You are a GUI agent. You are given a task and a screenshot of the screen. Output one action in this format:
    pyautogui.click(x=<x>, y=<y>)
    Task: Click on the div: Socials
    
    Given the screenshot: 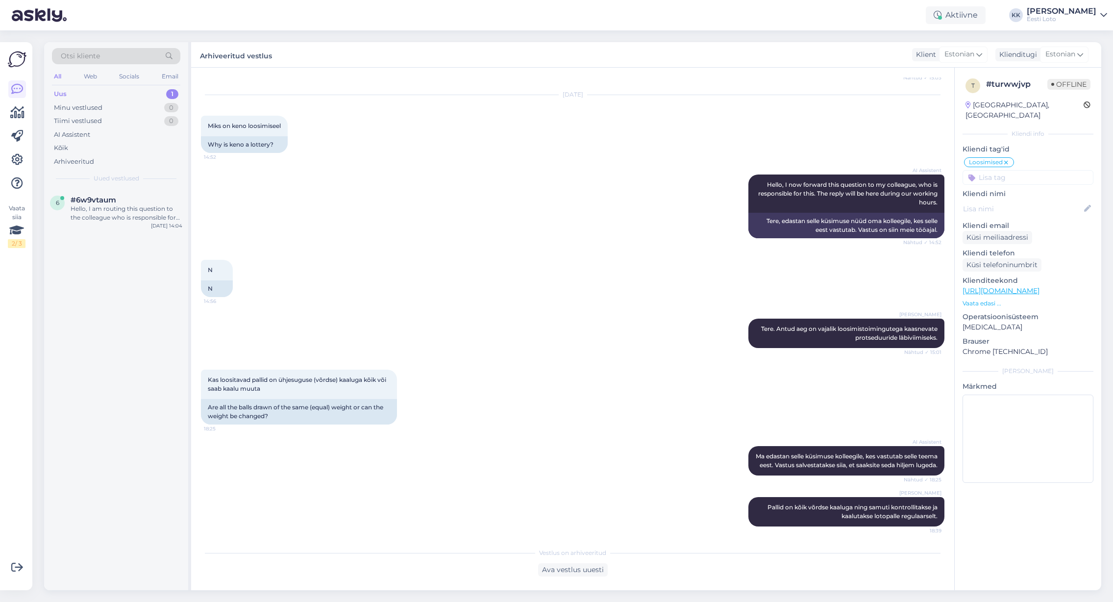 What is the action you would take?
    pyautogui.click(x=129, y=76)
    